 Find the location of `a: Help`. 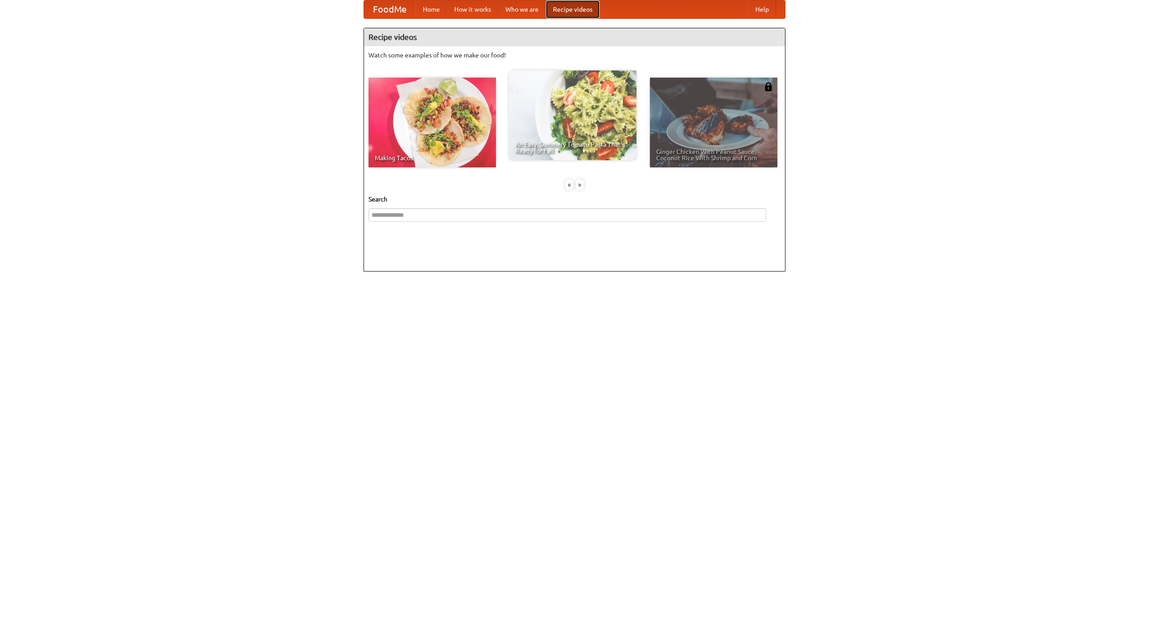

a: Help is located at coordinates (762, 9).